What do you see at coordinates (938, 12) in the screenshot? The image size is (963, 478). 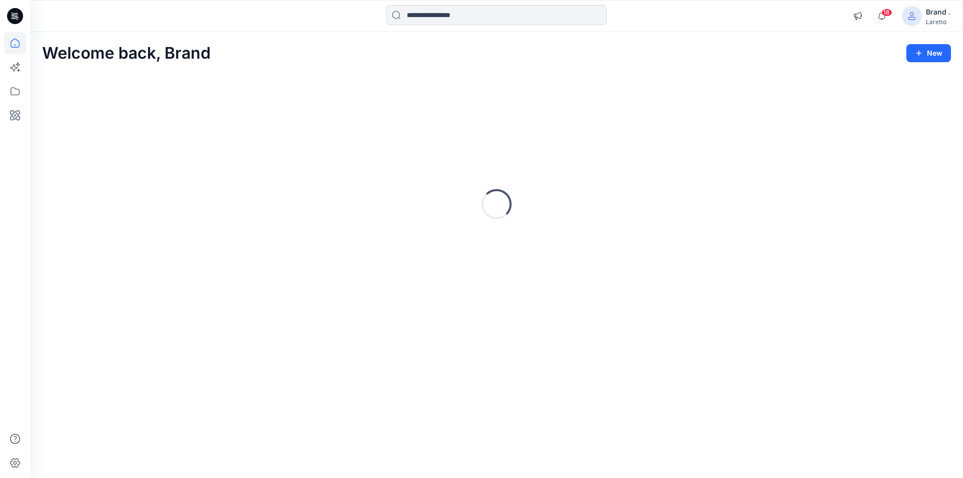 I see `div: Brand .` at bounding box center [938, 12].